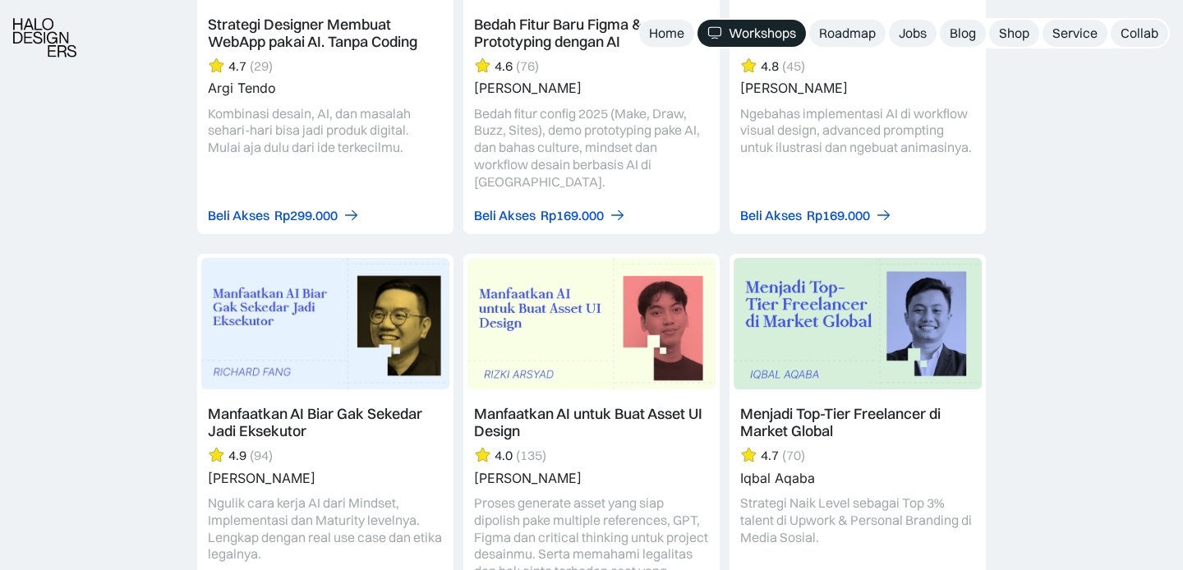 The image size is (1183, 570). Describe the element at coordinates (1014, 33) in the screenshot. I see `div: Shop` at that location.